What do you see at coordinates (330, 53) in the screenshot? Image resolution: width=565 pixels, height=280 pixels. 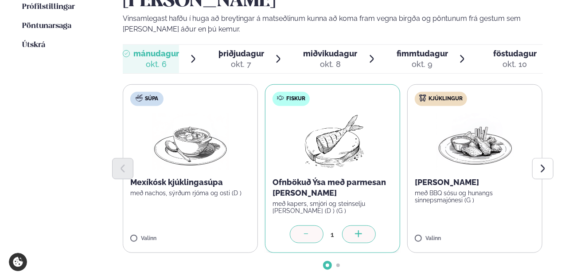 I see `span: miðvikudagur` at bounding box center [330, 53].